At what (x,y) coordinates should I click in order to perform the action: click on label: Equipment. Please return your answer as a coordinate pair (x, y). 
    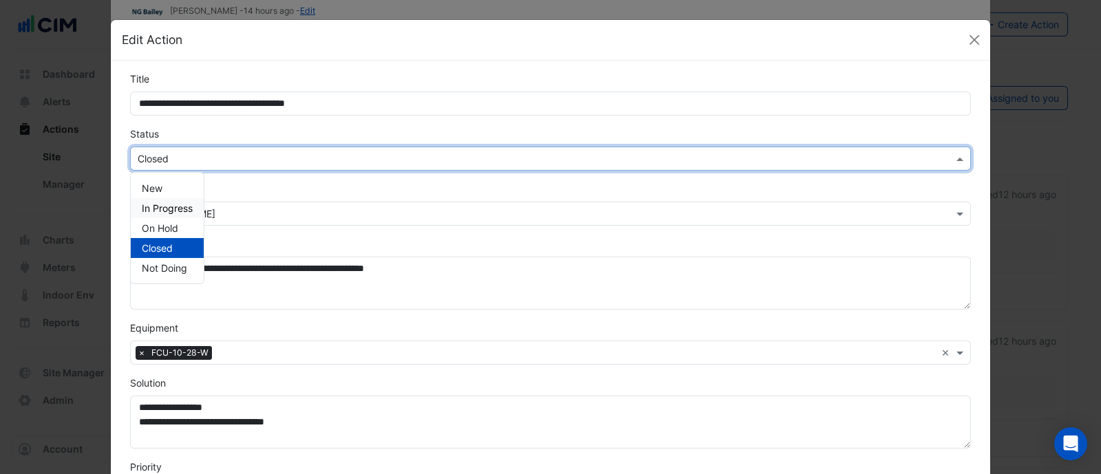
    Looking at the image, I should click on (154, 328).